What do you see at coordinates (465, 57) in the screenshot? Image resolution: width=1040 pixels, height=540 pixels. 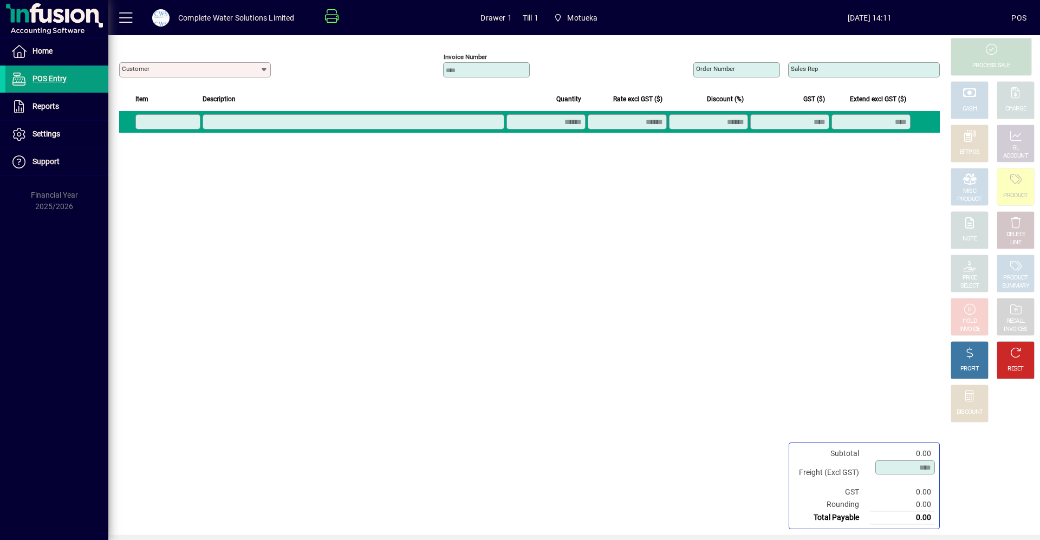 I see `mat-label: Invoice number` at bounding box center [465, 57].